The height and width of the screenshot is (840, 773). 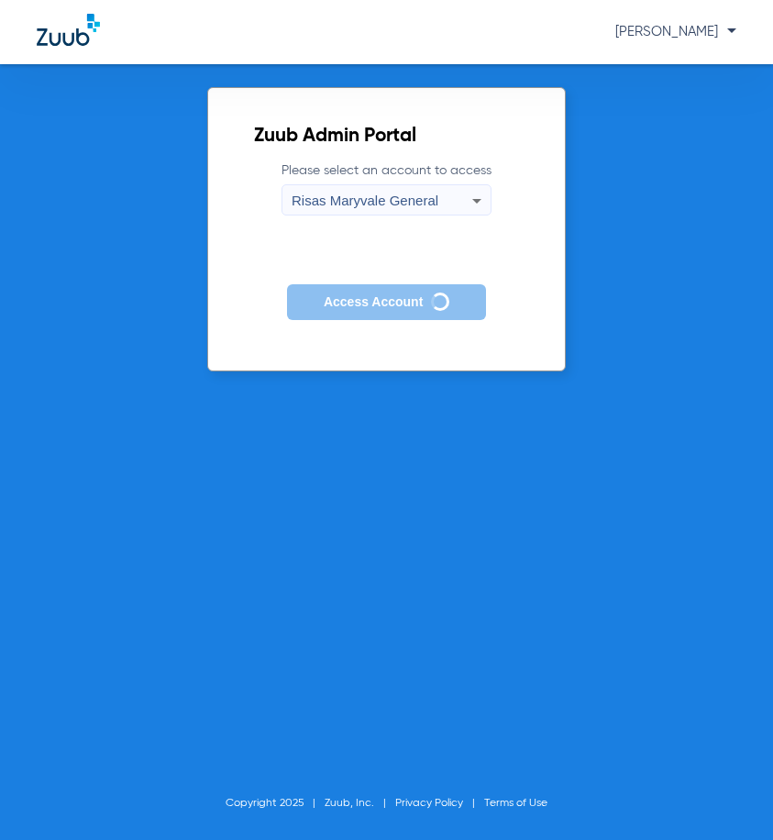 What do you see at coordinates (373, 302) in the screenshot?
I see `span: Access Account` at bounding box center [373, 302].